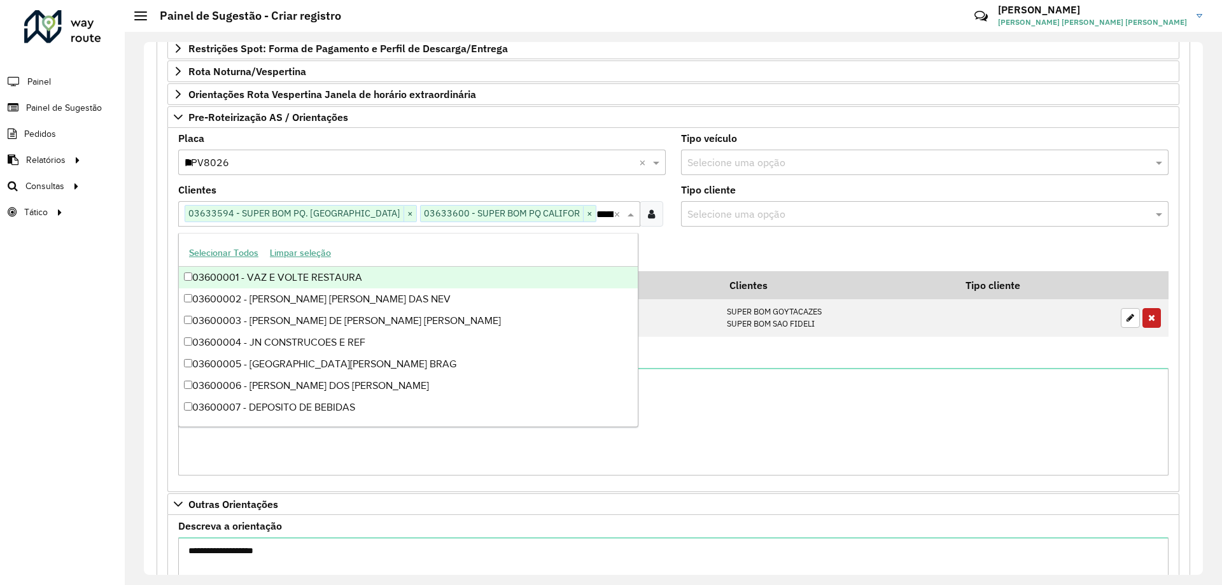 The height and width of the screenshot is (585, 1222). Describe the element at coordinates (674, 117) in the screenshot. I see `a: Pre-Roteirização AS / Orientações` at that location.